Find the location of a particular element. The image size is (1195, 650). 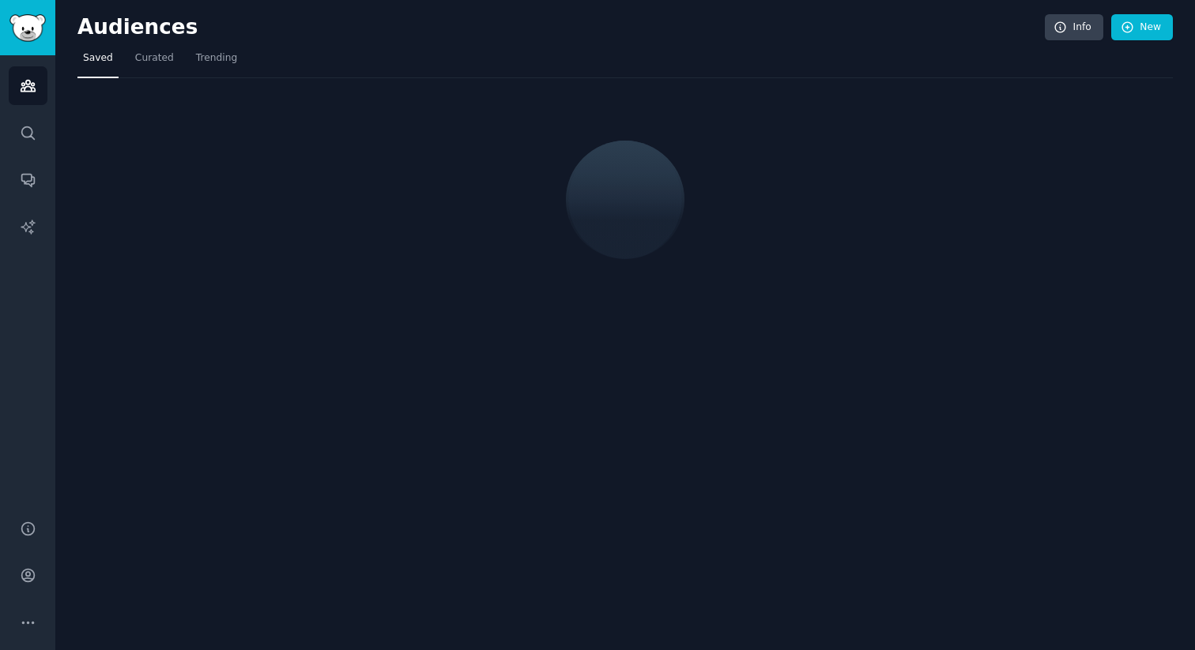

a: New is located at coordinates (1142, 28).